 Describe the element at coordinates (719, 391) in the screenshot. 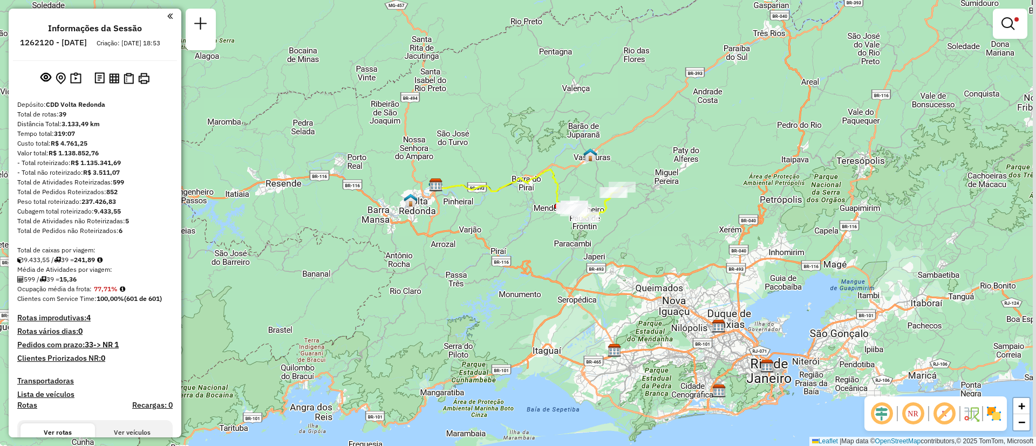

I see `img: CDD Jacarepaguá` at that location.